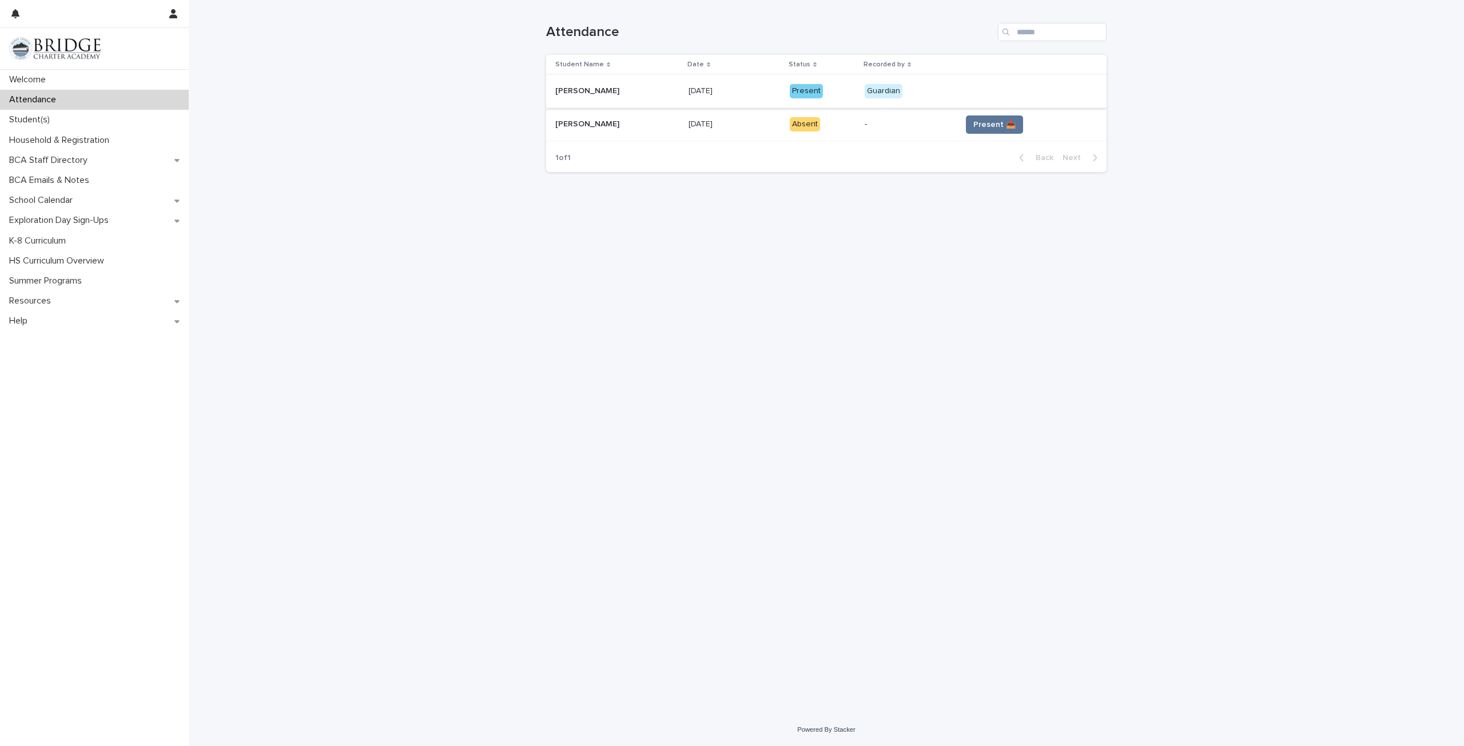  What do you see at coordinates (884, 65) in the screenshot?
I see `p: Recorded by` at bounding box center [884, 65].